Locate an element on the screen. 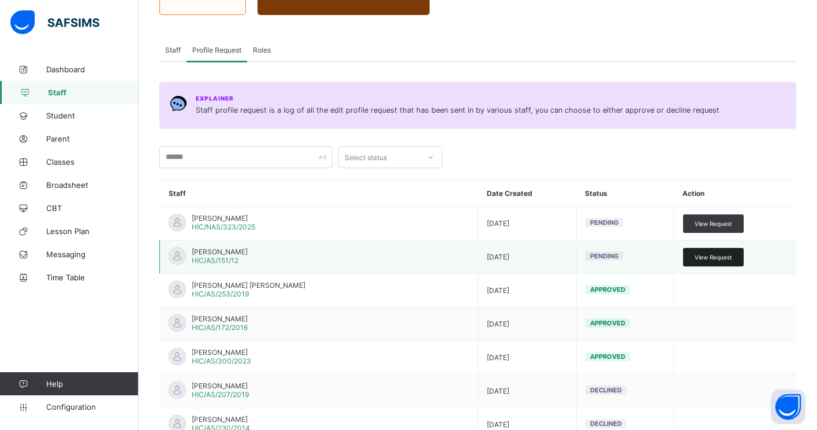 The height and width of the screenshot is (430, 817). span: Profile Request is located at coordinates (217, 50).